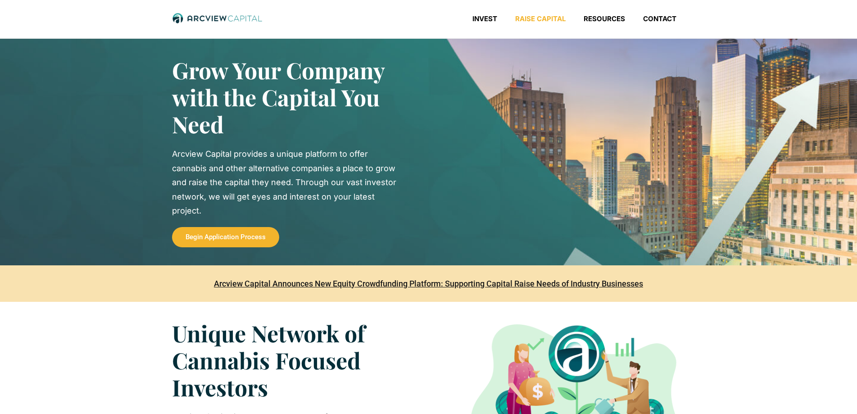  I want to click on a: Begin Application Process, so click(226, 237).